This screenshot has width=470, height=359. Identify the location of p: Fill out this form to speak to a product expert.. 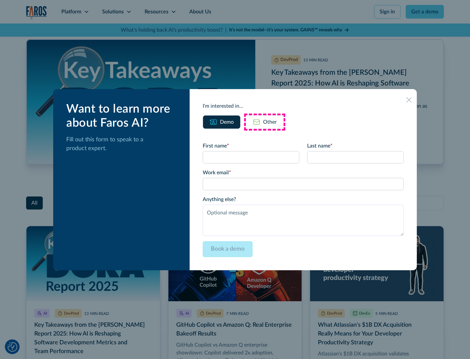
(123, 144).